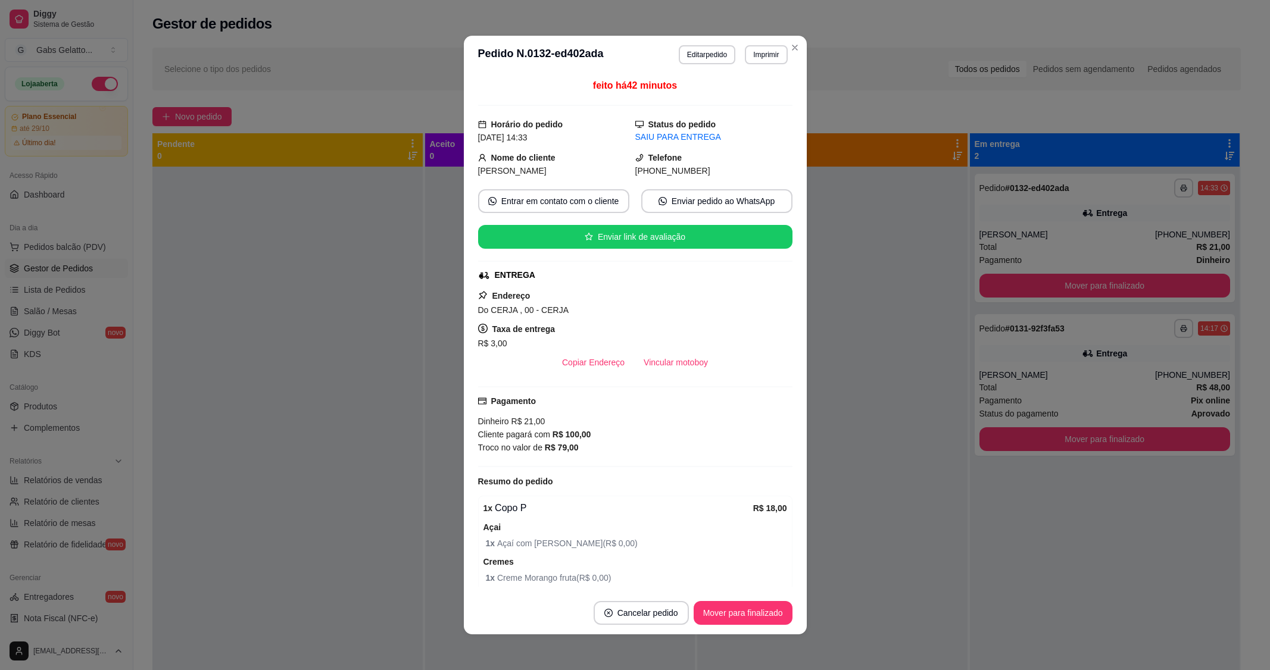 The image size is (1270, 670). Describe the element at coordinates (770, 508) in the screenshot. I see `strong: R$ 18,00` at that location.